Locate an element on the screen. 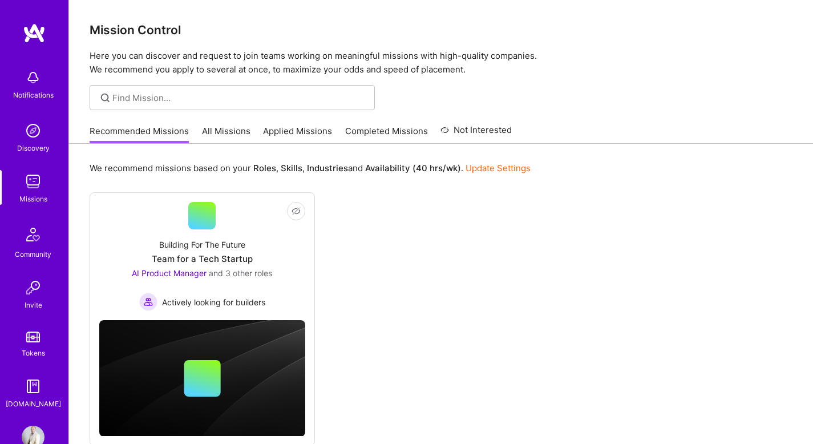  span: Actively looking for builders is located at coordinates (213, 302).